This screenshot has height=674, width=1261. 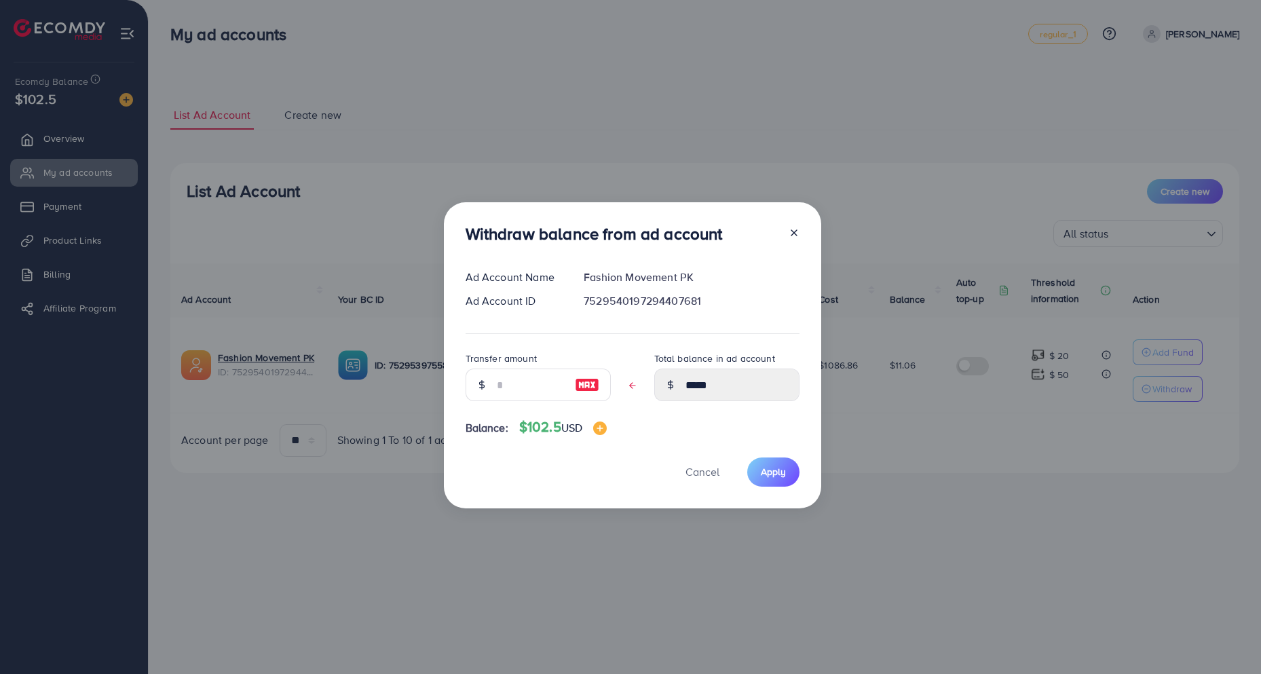 I want to click on span: Apply, so click(x=773, y=472).